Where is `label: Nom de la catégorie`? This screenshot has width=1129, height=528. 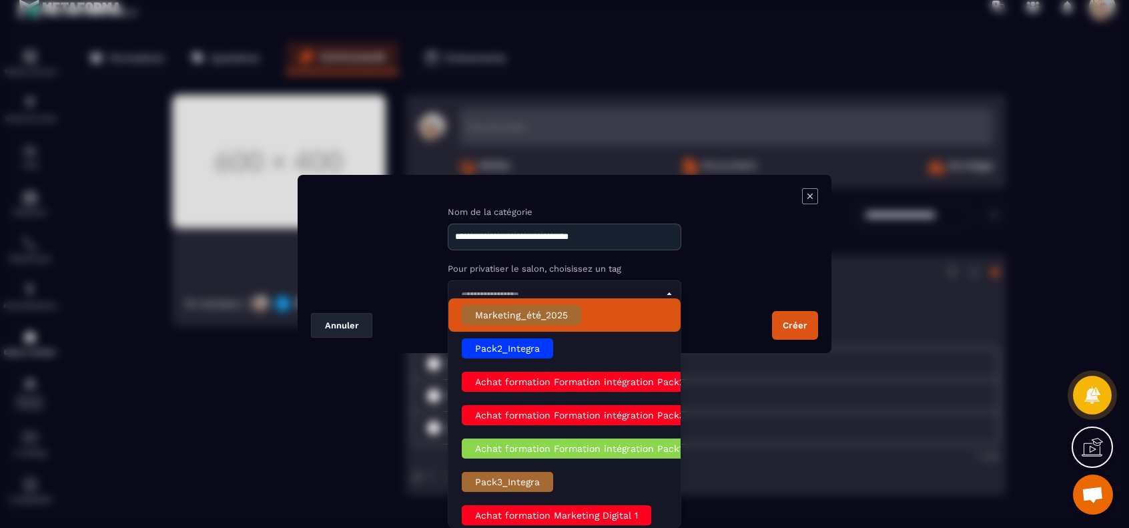 label: Nom de la catégorie is located at coordinates (564, 211).